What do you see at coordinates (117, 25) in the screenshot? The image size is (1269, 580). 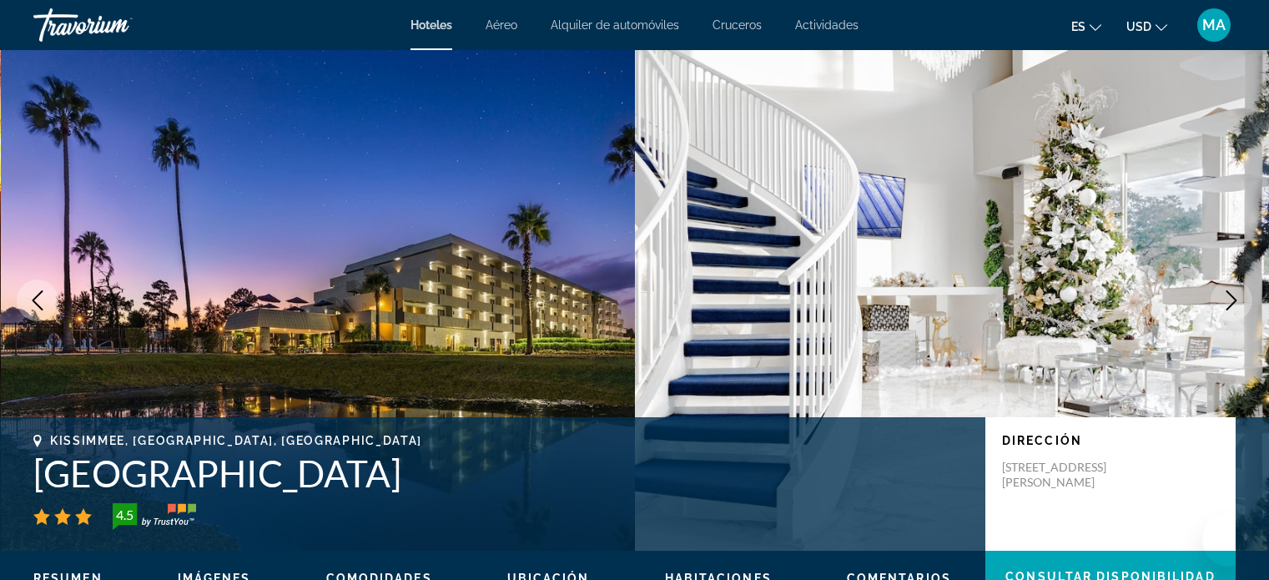 I see `a: Travorium` at bounding box center [117, 25].